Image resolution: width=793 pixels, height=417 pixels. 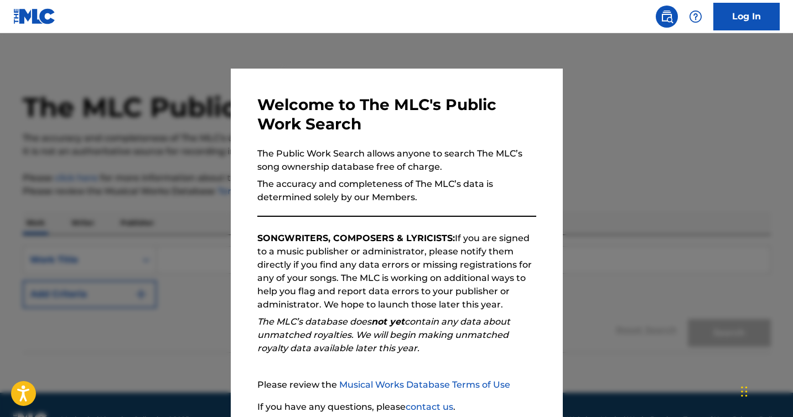 I want to click on p: If you are signed to a music publisher or administrator, please notify them directly if you find ..., so click(x=397, y=272).